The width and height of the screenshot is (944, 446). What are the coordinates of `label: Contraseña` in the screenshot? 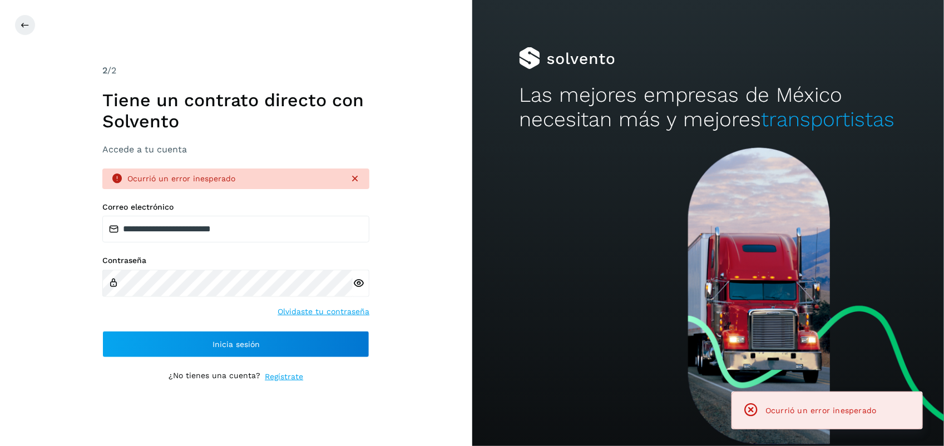 It's located at (236, 260).